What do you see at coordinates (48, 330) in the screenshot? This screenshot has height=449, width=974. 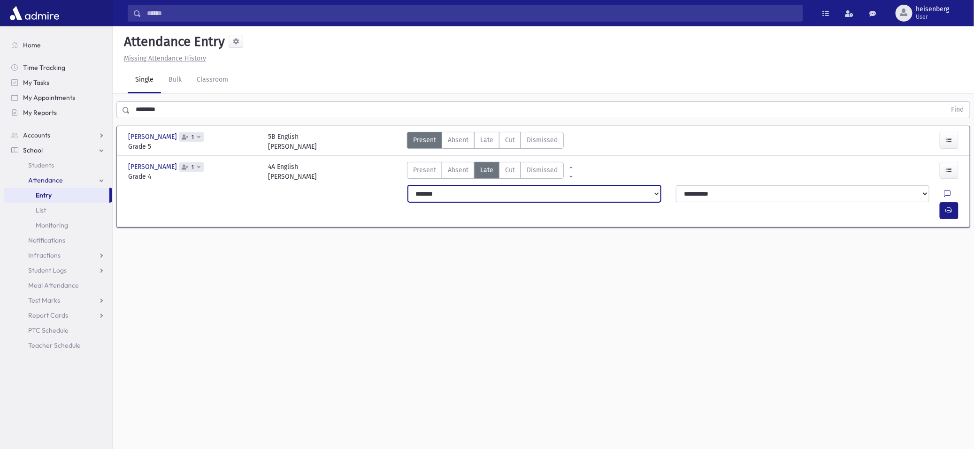 I see `span: PTC Schedule` at bounding box center [48, 330].